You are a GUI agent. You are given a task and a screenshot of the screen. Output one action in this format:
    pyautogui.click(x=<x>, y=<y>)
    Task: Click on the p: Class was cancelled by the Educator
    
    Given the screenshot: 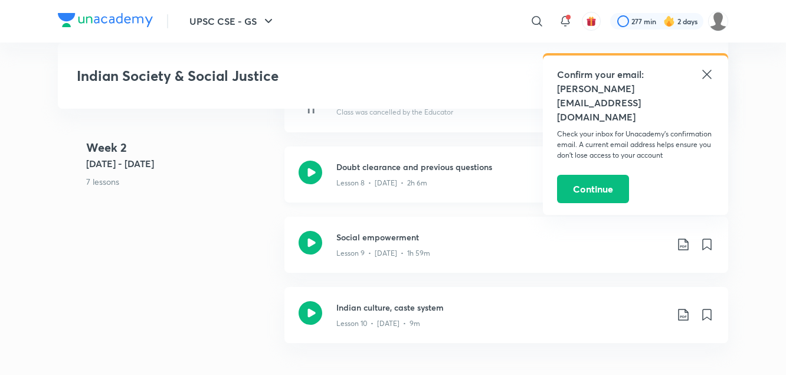 What is the action you would take?
    pyautogui.click(x=395, y=112)
    